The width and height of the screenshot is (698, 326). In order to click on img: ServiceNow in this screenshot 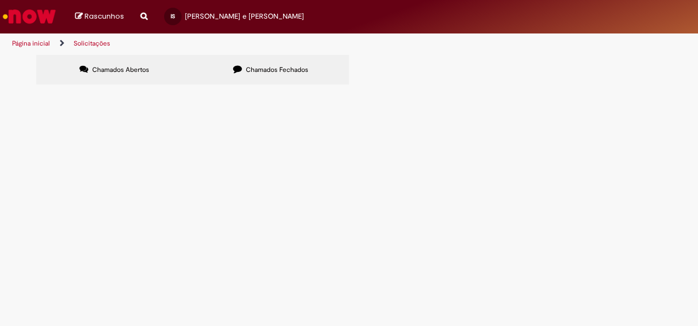, I will do `click(29, 16)`.